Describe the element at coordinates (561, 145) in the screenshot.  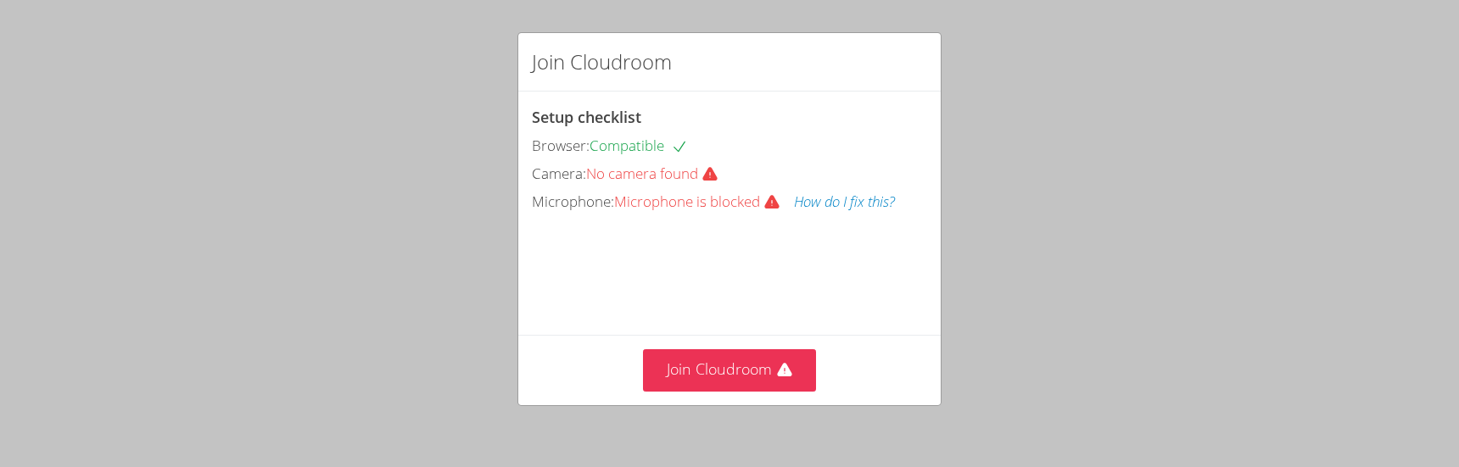
I see `span: Browser:` at that location.